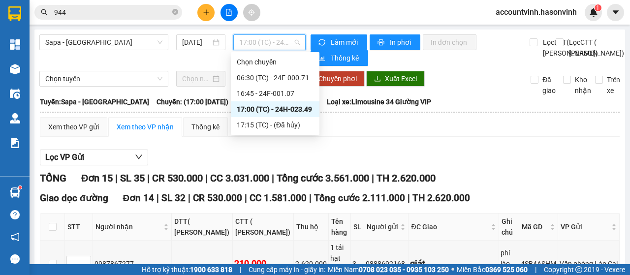 Image resolution: width=630 pixels, height=275 pixels. What do you see at coordinates (339, 42) in the screenshot?
I see `button: syncLàm mới` at bounding box center [339, 42].